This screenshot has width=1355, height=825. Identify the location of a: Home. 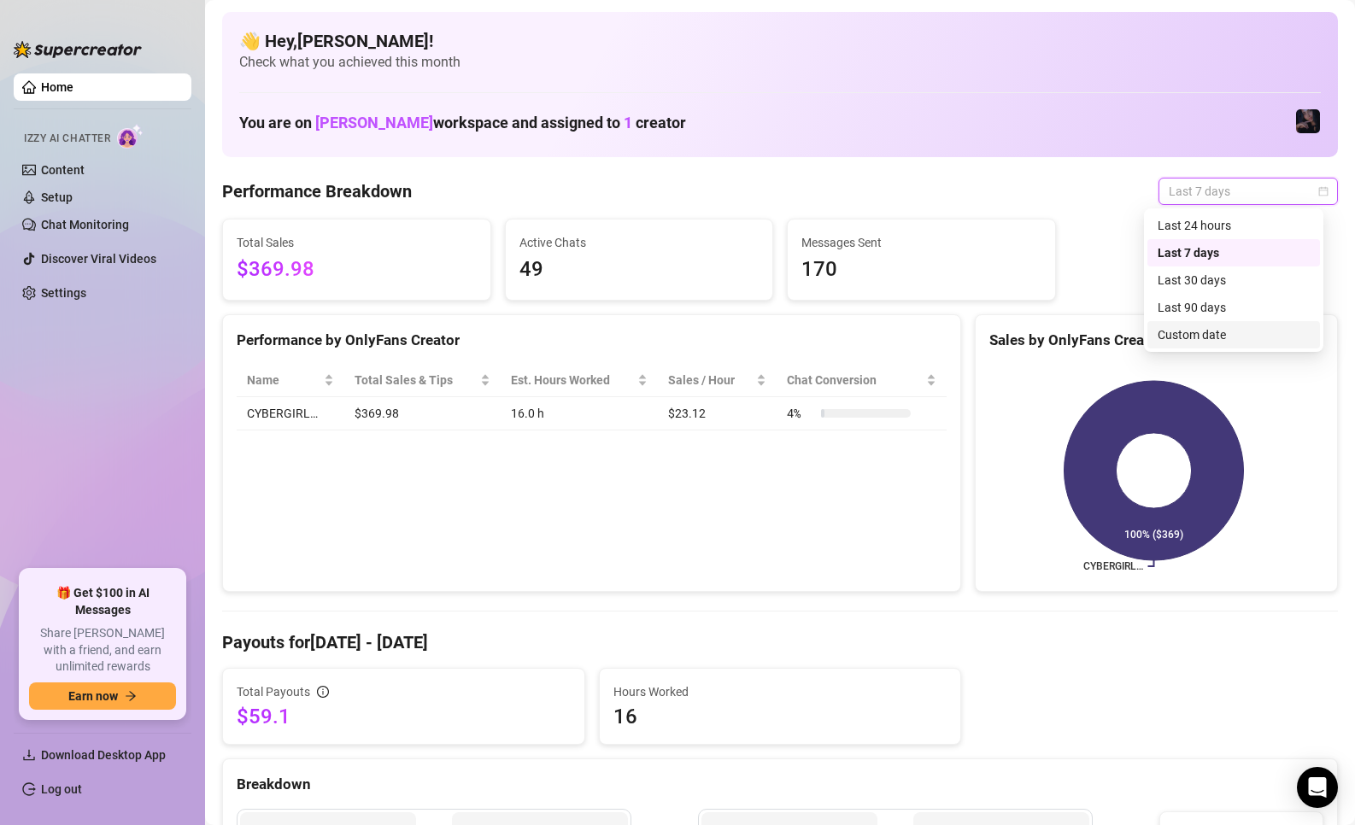
(57, 87).